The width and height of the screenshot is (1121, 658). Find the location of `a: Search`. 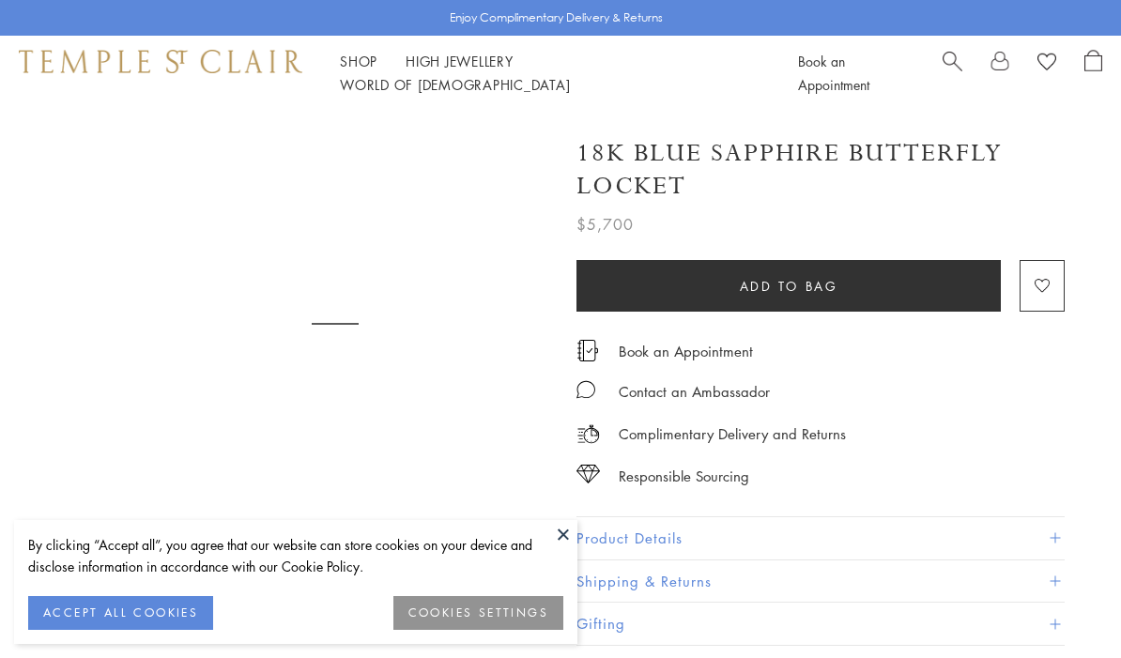

a: Search is located at coordinates (952, 73).